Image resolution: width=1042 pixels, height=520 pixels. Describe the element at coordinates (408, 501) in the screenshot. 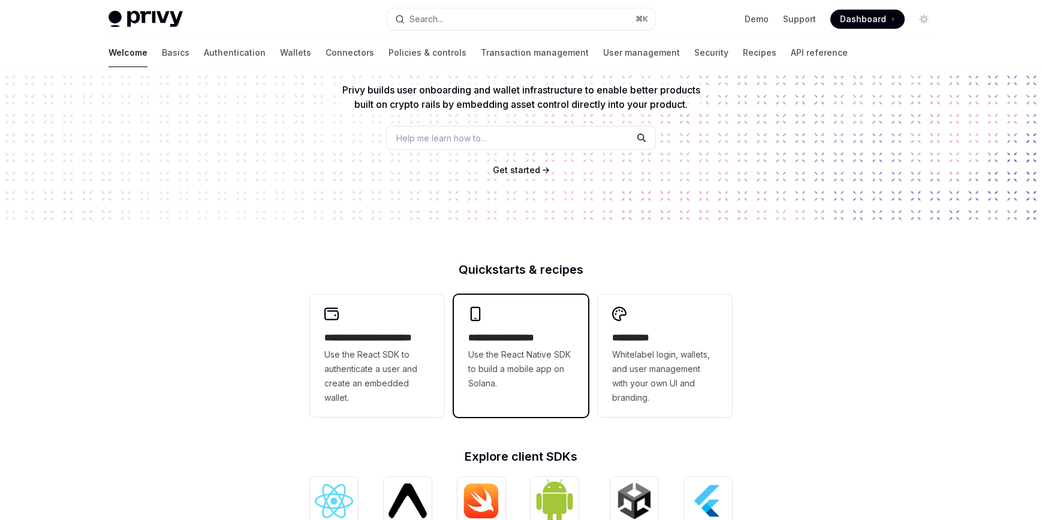

I see `img: React Native` at that location.